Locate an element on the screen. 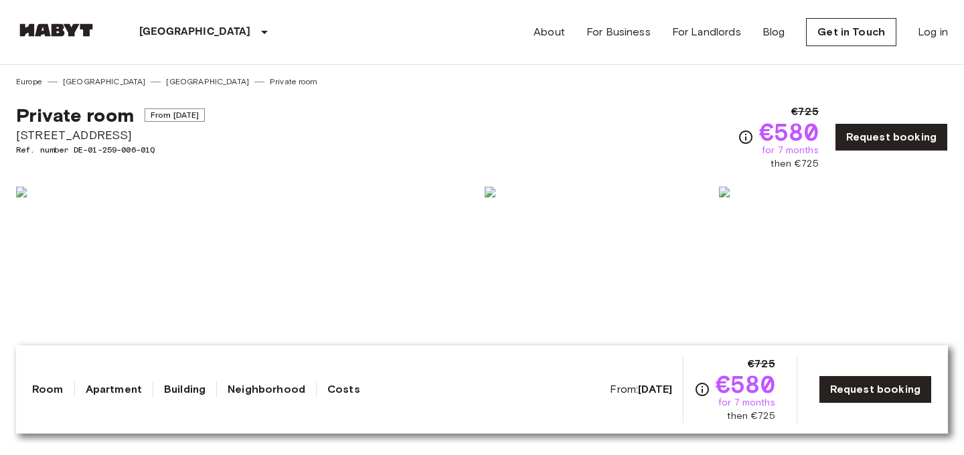 Image resolution: width=964 pixels, height=455 pixels. a: For Landlords is located at coordinates (707, 32).